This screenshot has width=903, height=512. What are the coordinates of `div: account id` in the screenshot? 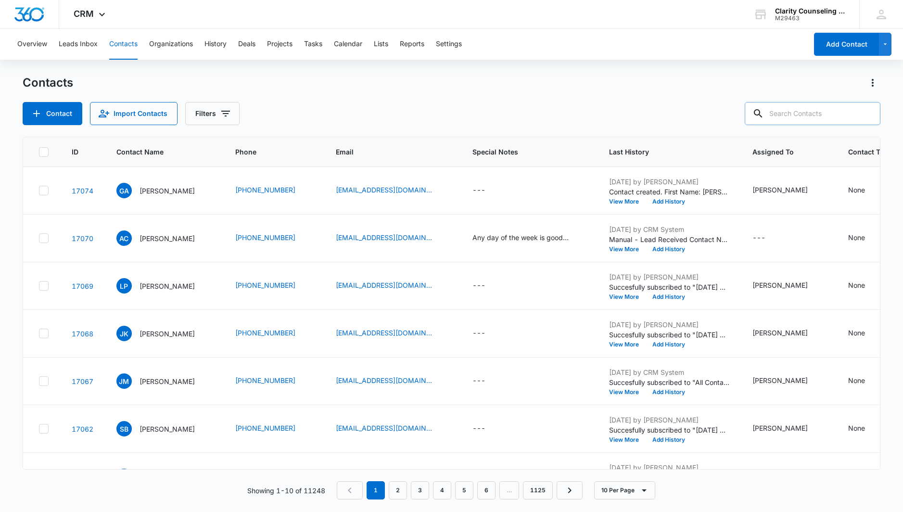 It's located at (810, 18).